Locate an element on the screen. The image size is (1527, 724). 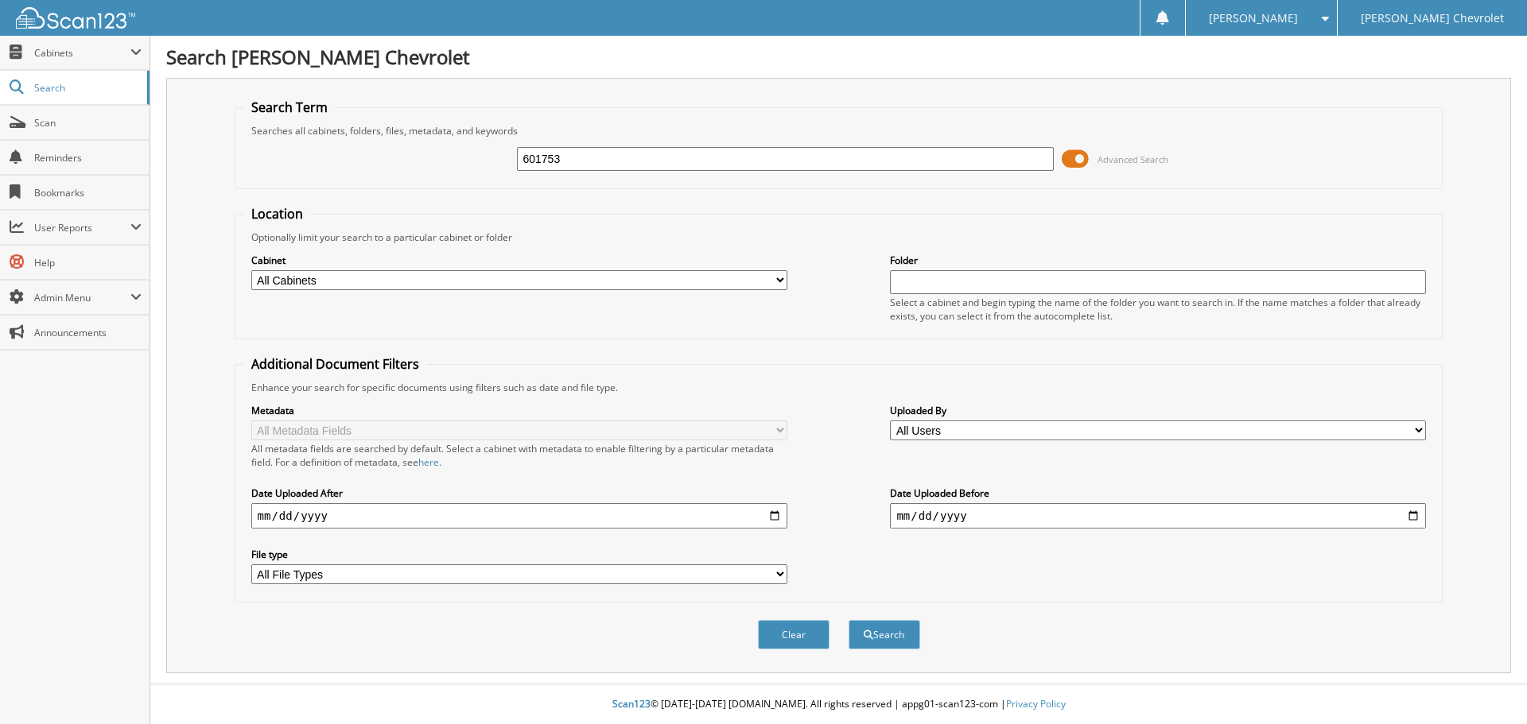
input: end is located at coordinates (1158, 516).